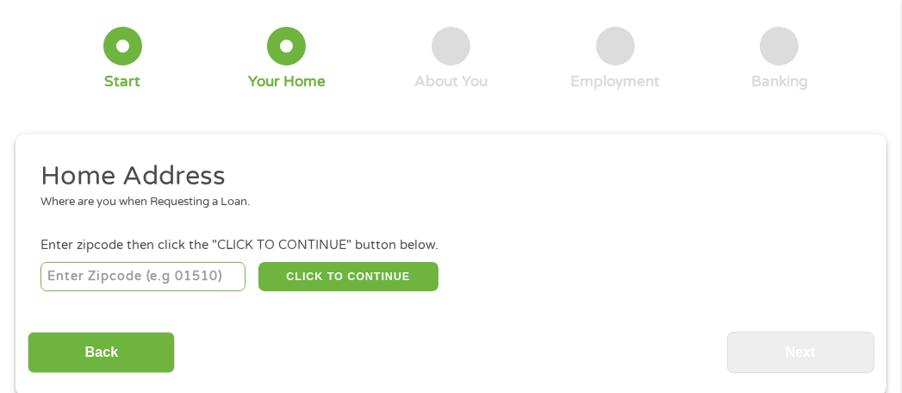 The image size is (902, 393). Describe the element at coordinates (101, 352) in the screenshot. I see `input: Back` at that location.